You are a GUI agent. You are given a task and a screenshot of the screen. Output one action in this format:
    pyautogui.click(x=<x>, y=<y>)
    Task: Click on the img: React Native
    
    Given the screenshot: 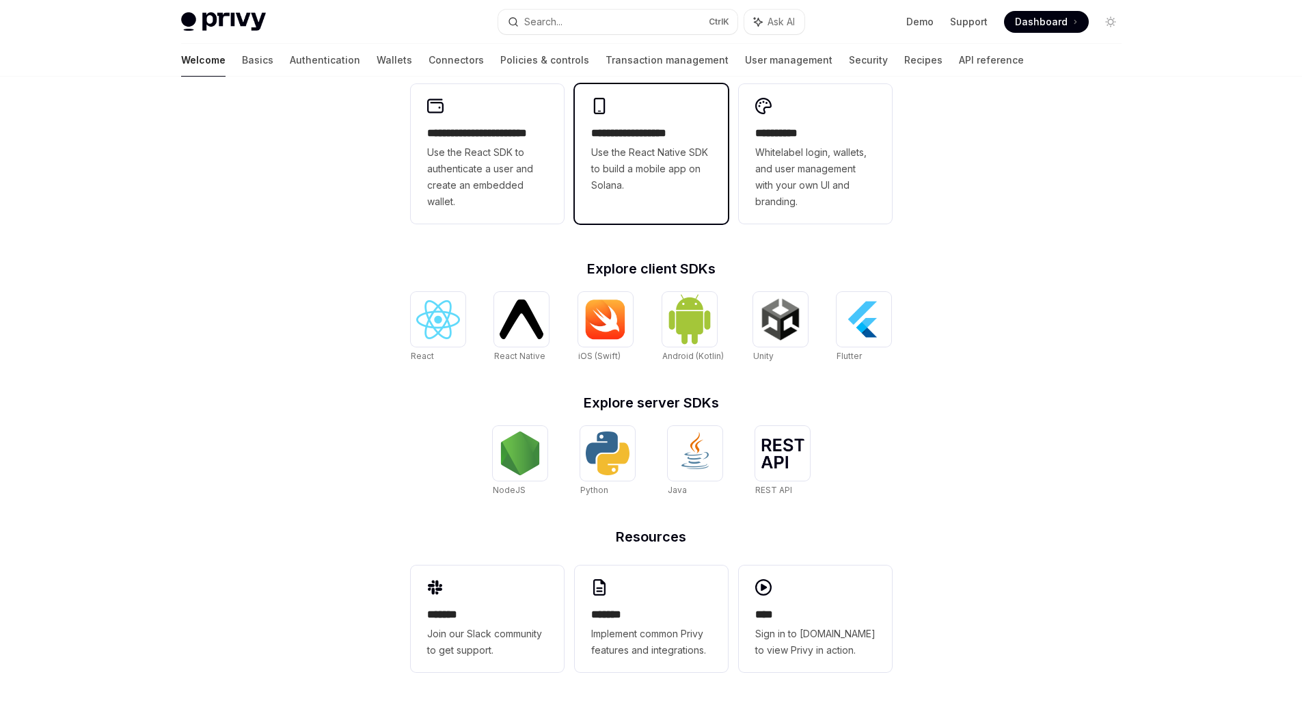 What is the action you would take?
    pyautogui.click(x=521, y=318)
    